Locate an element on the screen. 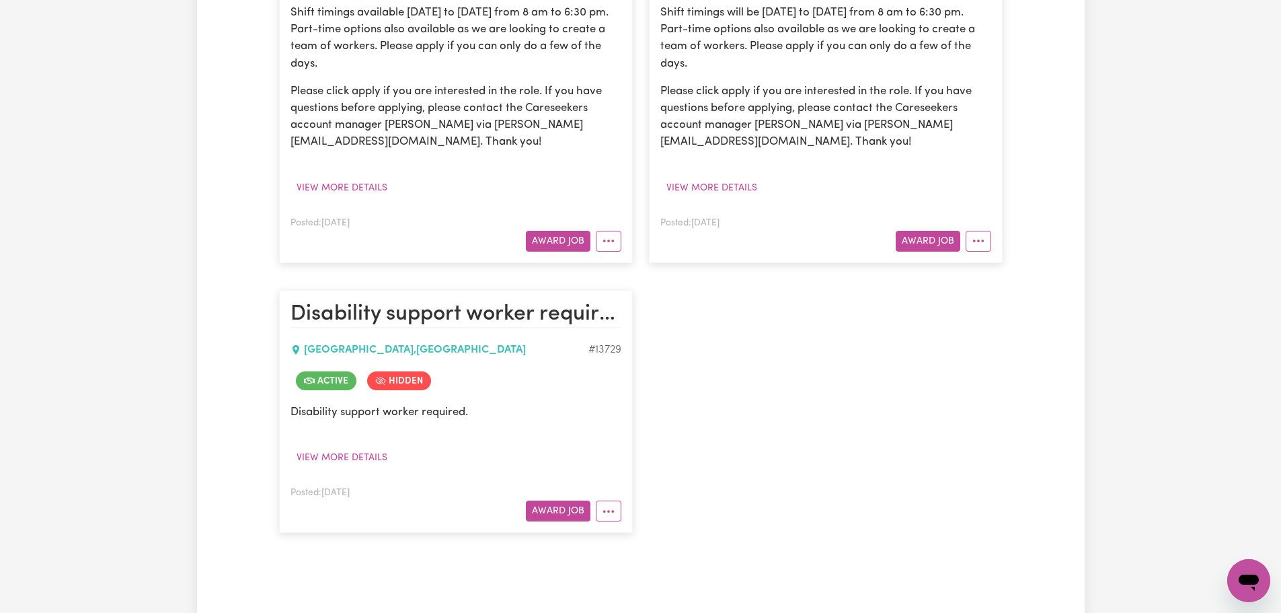 The image size is (1281, 613). div: Job ID #13729 is located at coordinates (605, 350).